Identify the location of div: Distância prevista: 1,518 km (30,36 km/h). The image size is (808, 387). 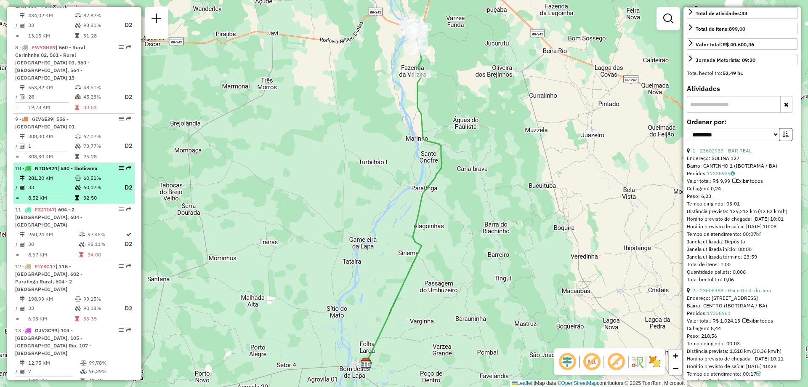
(742, 351).